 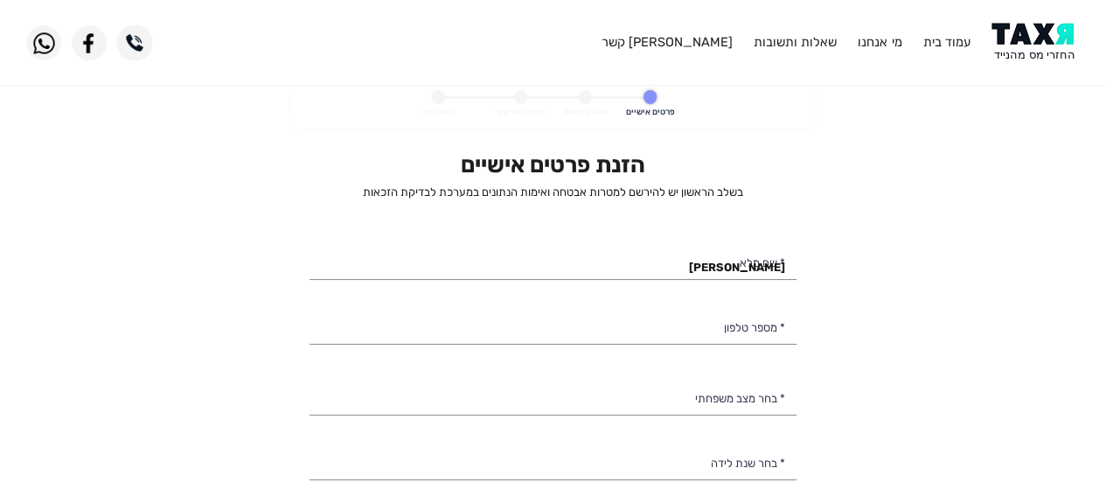 What do you see at coordinates (946, 42) in the screenshot?
I see `a: עמוד בית` at bounding box center [946, 42].